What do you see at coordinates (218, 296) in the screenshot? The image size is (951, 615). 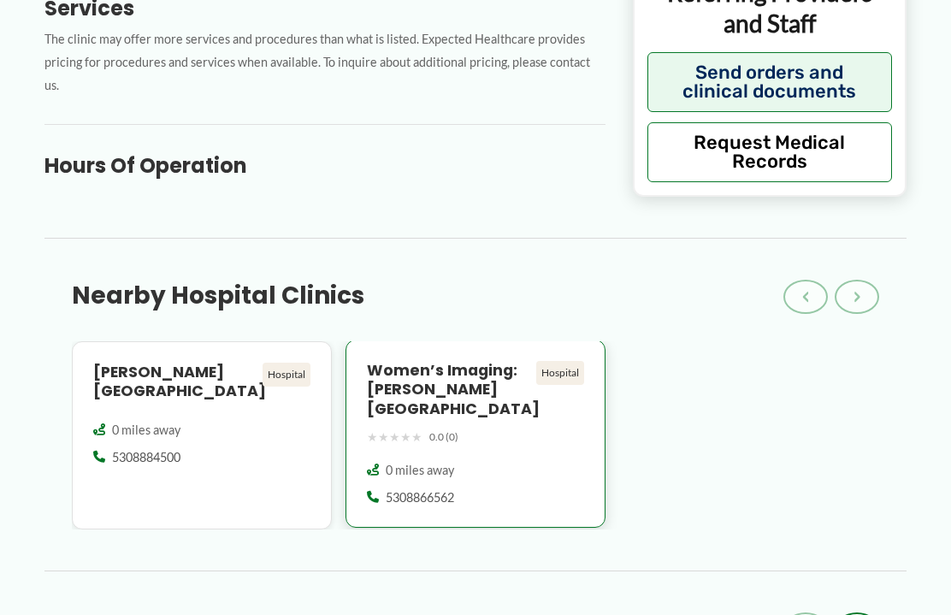 I see `h3: Nearby Hospital Clinics` at bounding box center [218, 296].